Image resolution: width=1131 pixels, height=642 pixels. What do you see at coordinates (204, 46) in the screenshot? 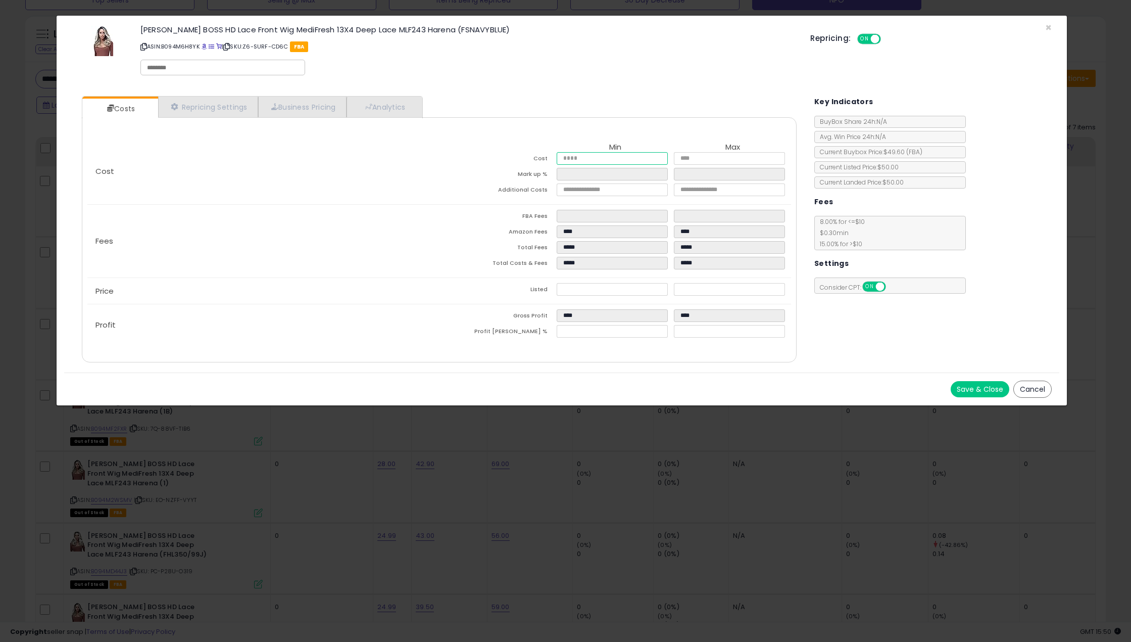
I see `a: BuyBox page` at bounding box center [204, 46].